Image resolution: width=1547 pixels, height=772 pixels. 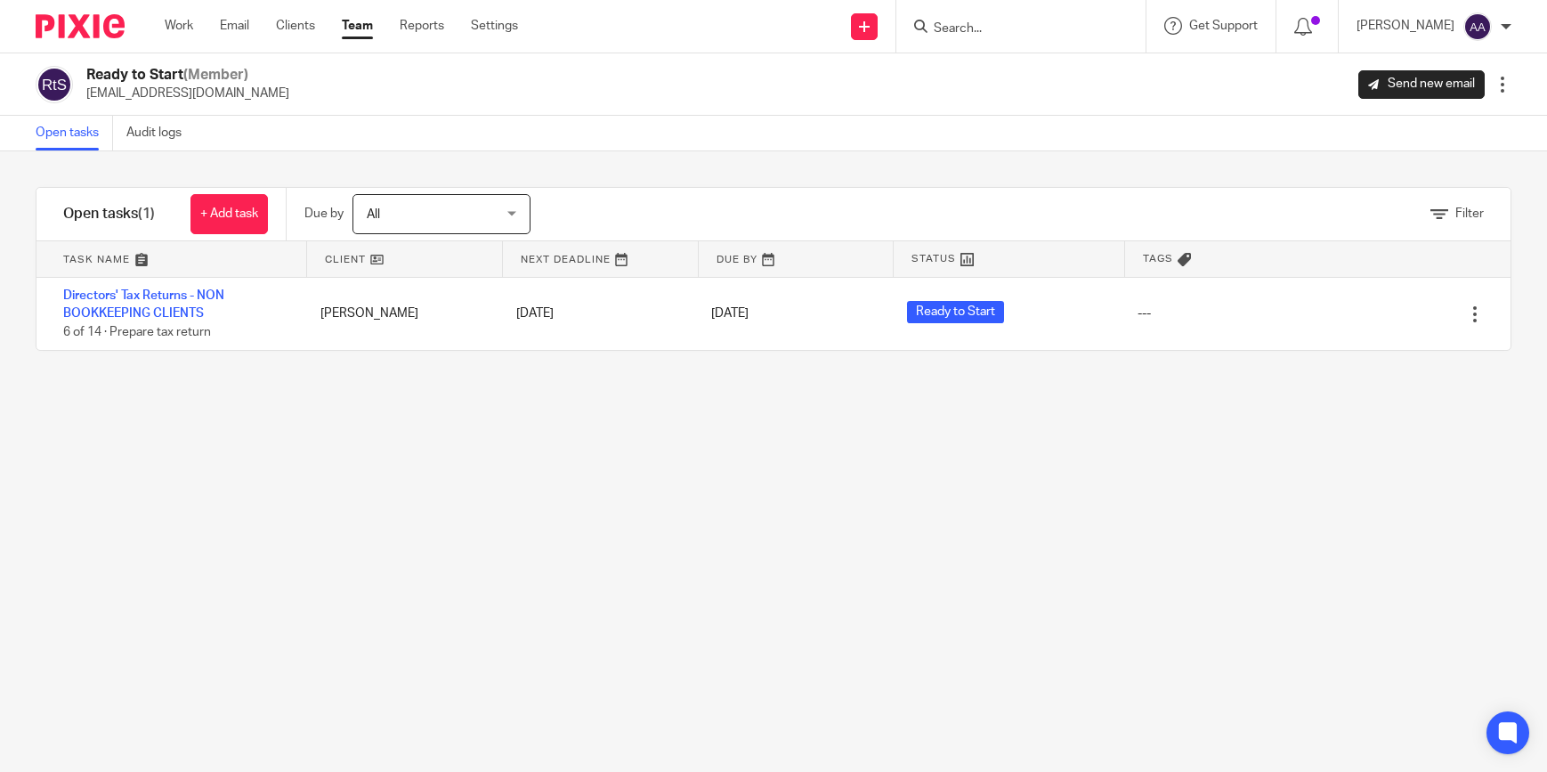 What do you see at coordinates (234, 26) in the screenshot?
I see `a: Email` at bounding box center [234, 26].